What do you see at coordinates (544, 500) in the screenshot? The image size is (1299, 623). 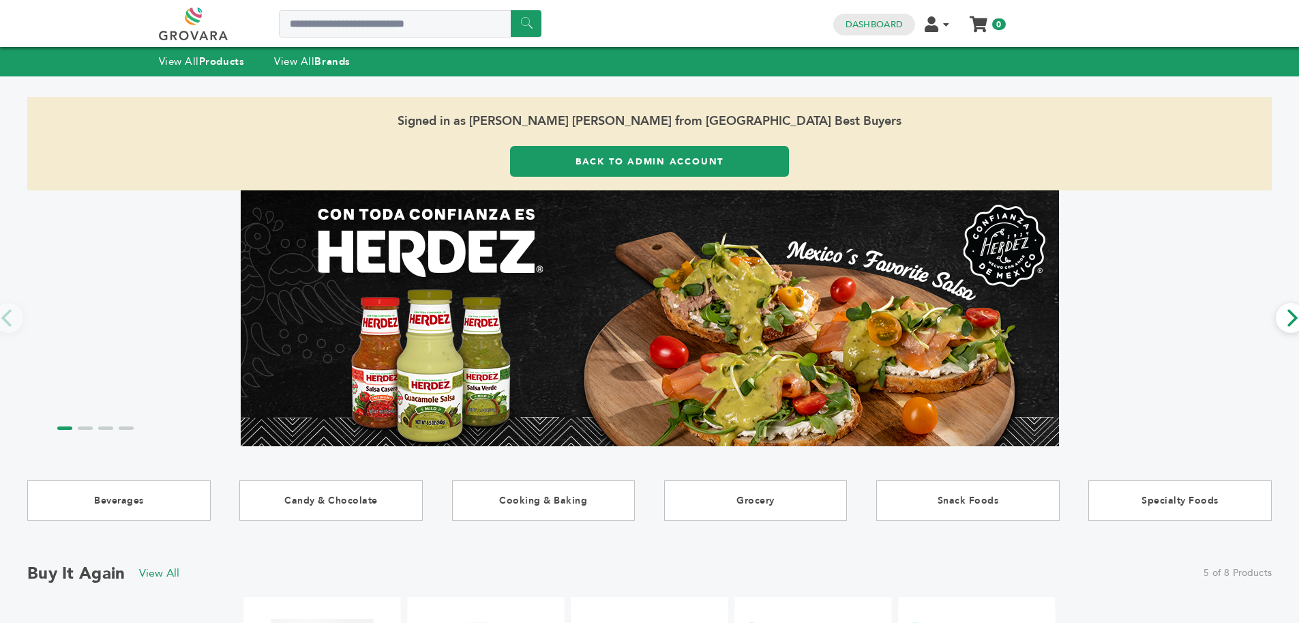 I see `a: Cooking & Baking` at bounding box center [544, 500].